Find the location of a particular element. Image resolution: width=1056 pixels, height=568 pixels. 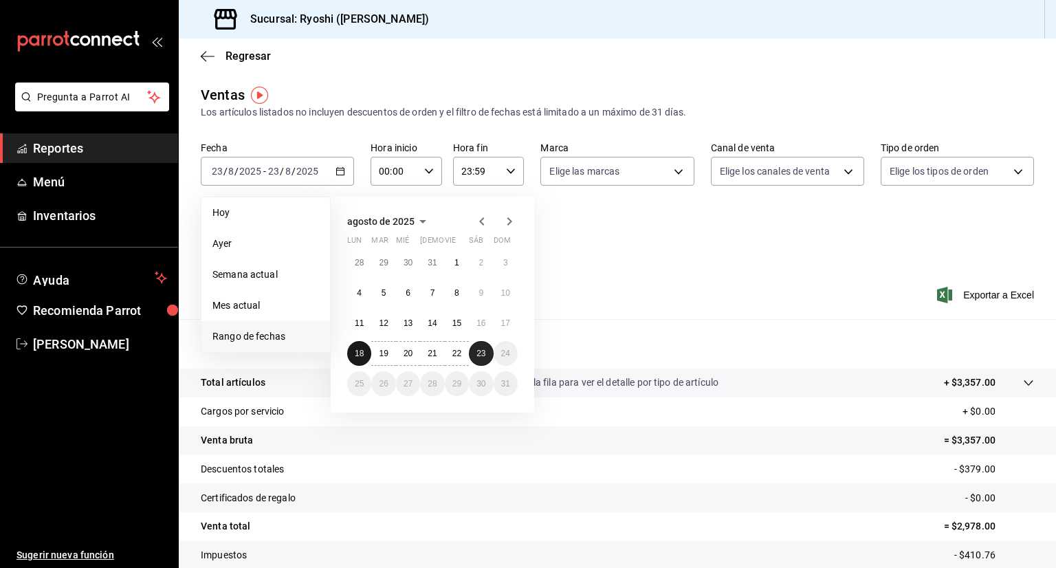

abbr: viernes is located at coordinates (450, 243).